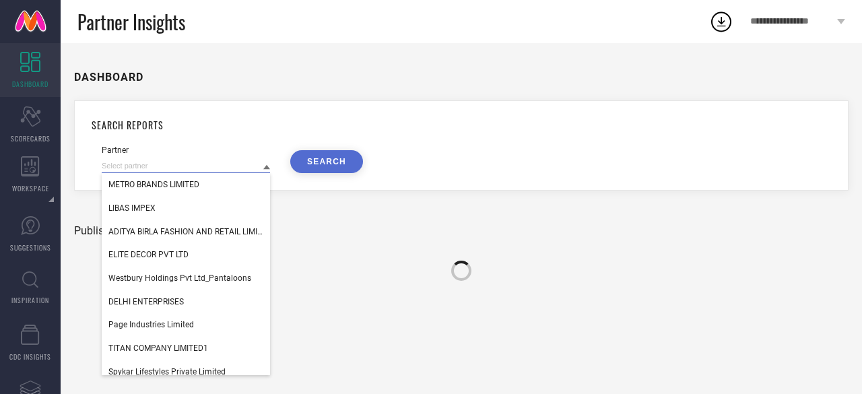 Image resolution: width=862 pixels, height=394 pixels. What do you see at coordinates (462, 230) in the screenshot?
I see `div: Published Reports` at bounding box center [462, 230].